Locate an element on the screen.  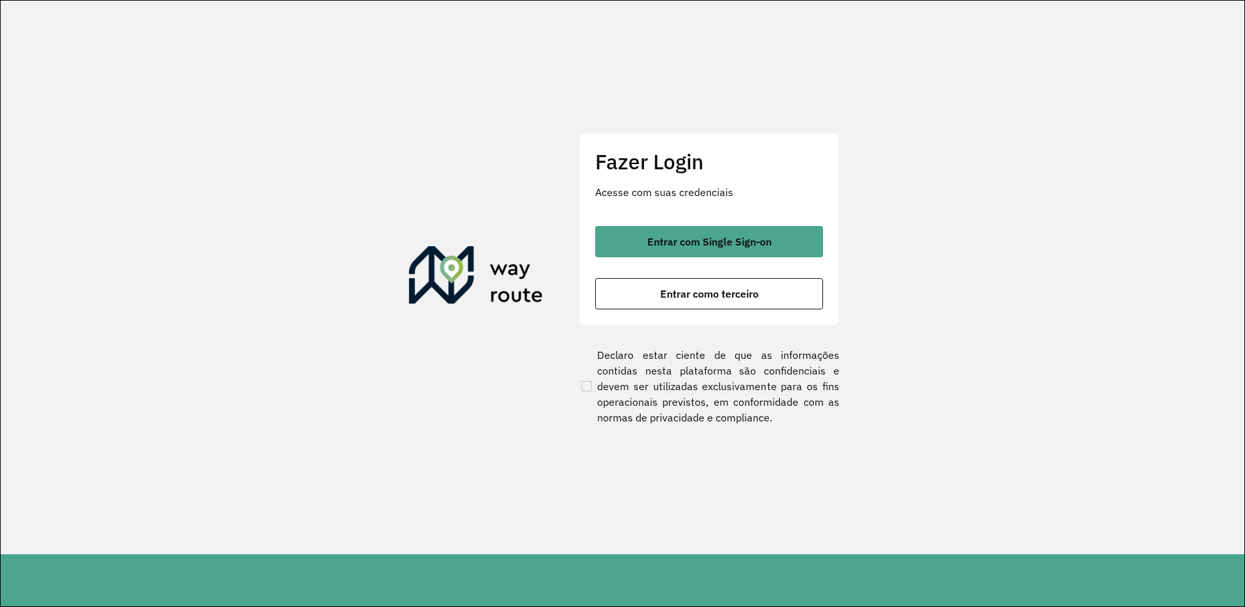
label: Declaro estar ciente de que as informações contidas nesta plataforma são confidenciais e devem se... is located at coordinates (709, 386).